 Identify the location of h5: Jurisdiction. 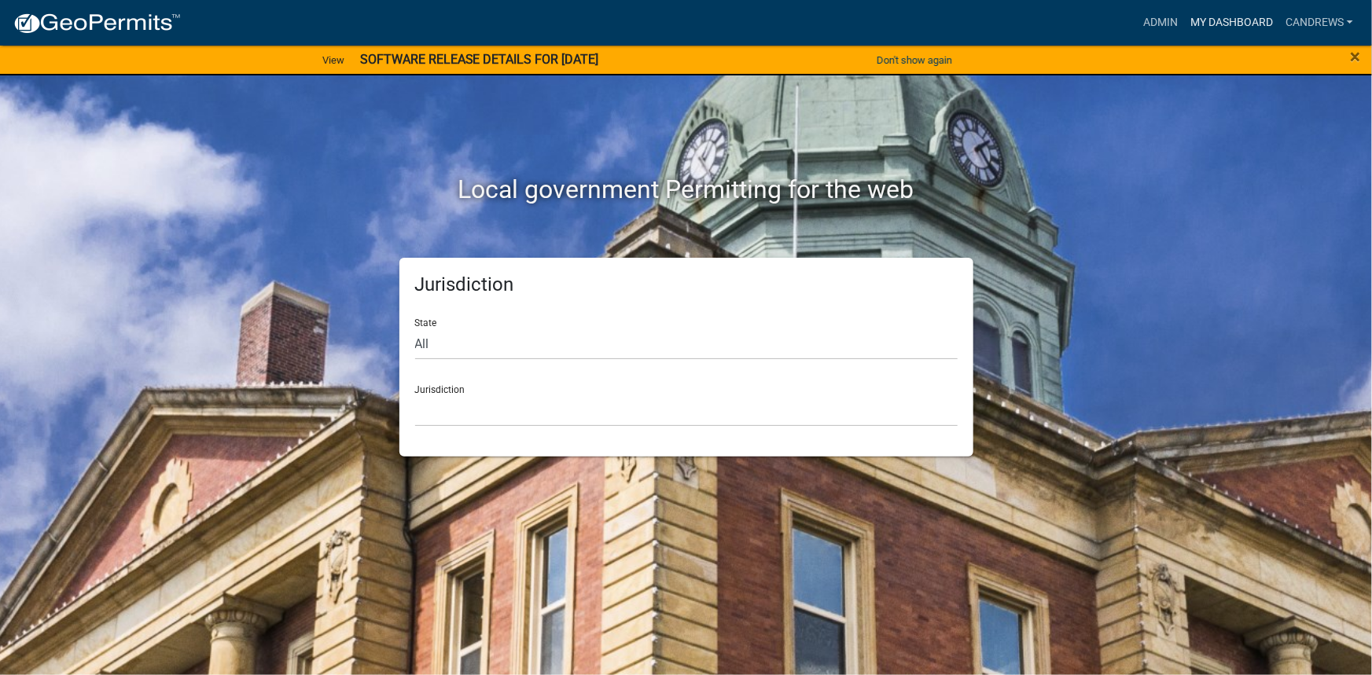
(686, 285).